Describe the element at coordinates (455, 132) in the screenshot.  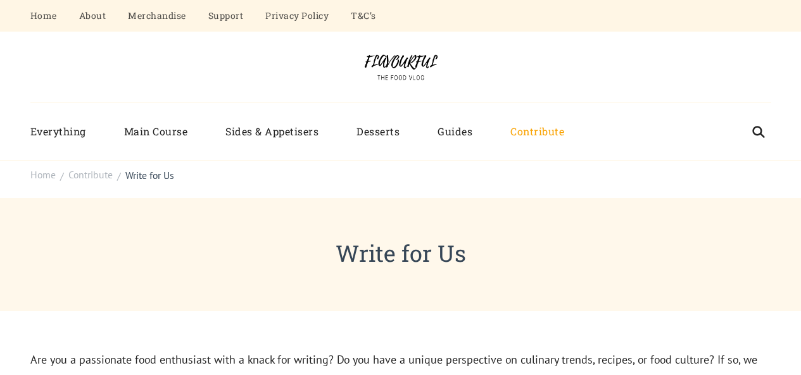
I see `a: Guides` at that location.